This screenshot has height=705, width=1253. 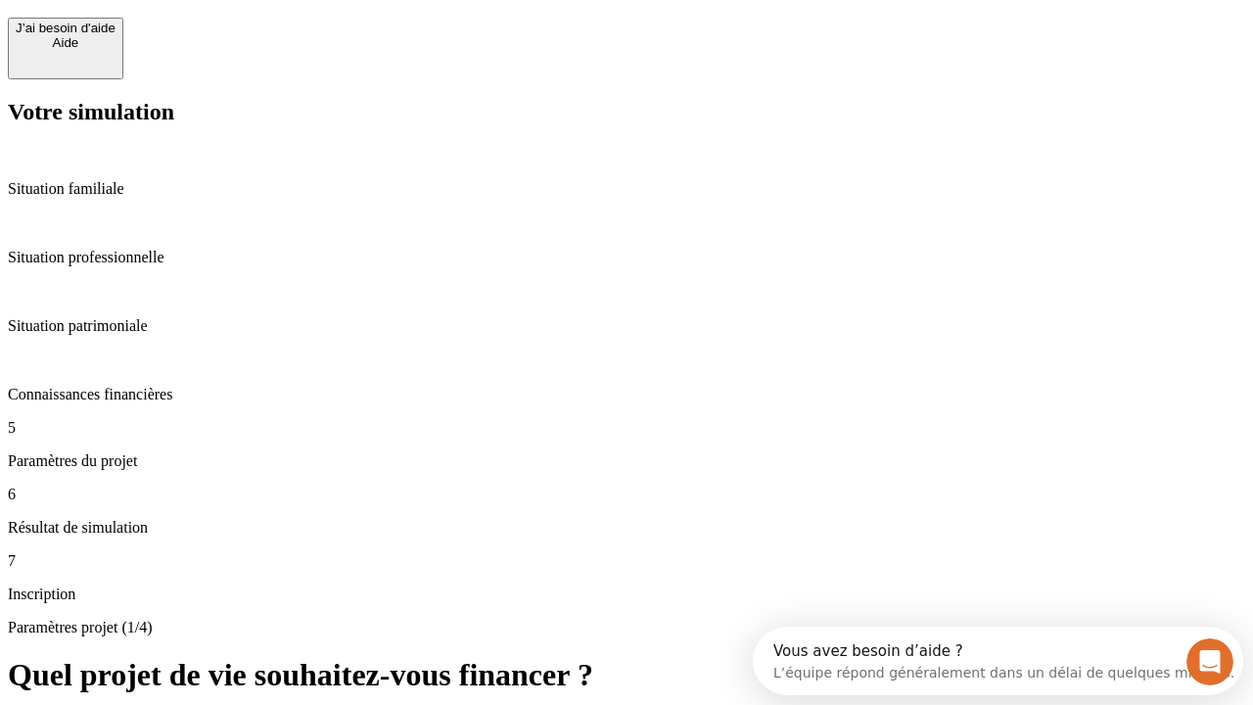 What do you see at coordinates (273, 34) in the screenshot?
I see `div: Ouvrir le Messenger Intercom` at bounding box center [273, 34].